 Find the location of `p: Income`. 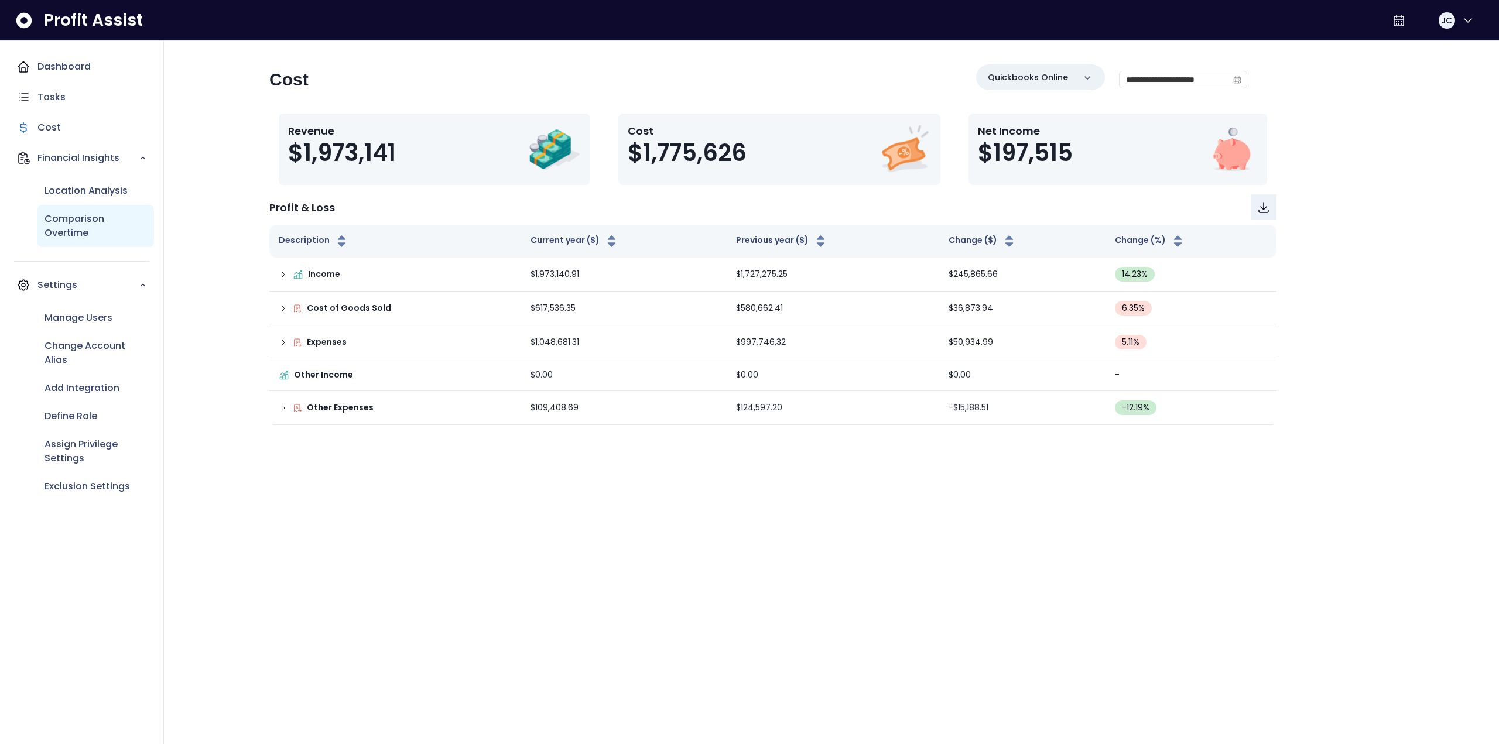

p: Income is located at coordinates (324, 274).